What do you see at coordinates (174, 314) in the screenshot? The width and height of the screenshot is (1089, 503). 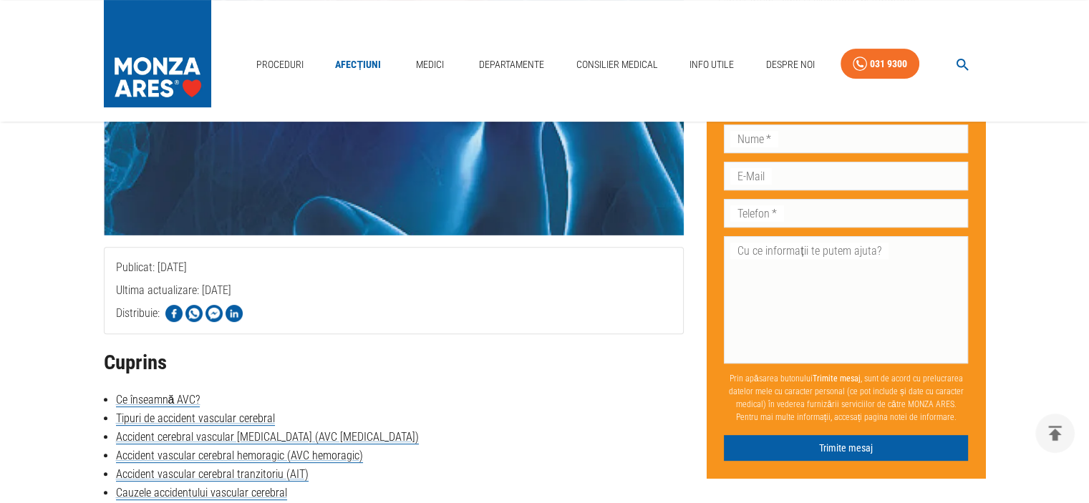 I see `button: Share on Facebook` at bounding box center [174, 314].